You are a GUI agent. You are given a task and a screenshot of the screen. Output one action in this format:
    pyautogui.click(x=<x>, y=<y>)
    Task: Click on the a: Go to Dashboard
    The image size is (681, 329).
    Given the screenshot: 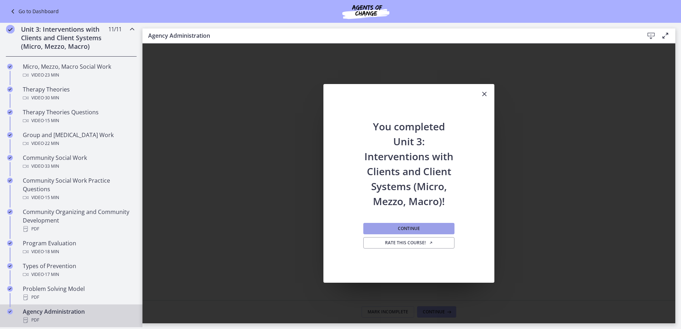 What is the action you would take?
    pyautogui.click(x=33, y=11)
    